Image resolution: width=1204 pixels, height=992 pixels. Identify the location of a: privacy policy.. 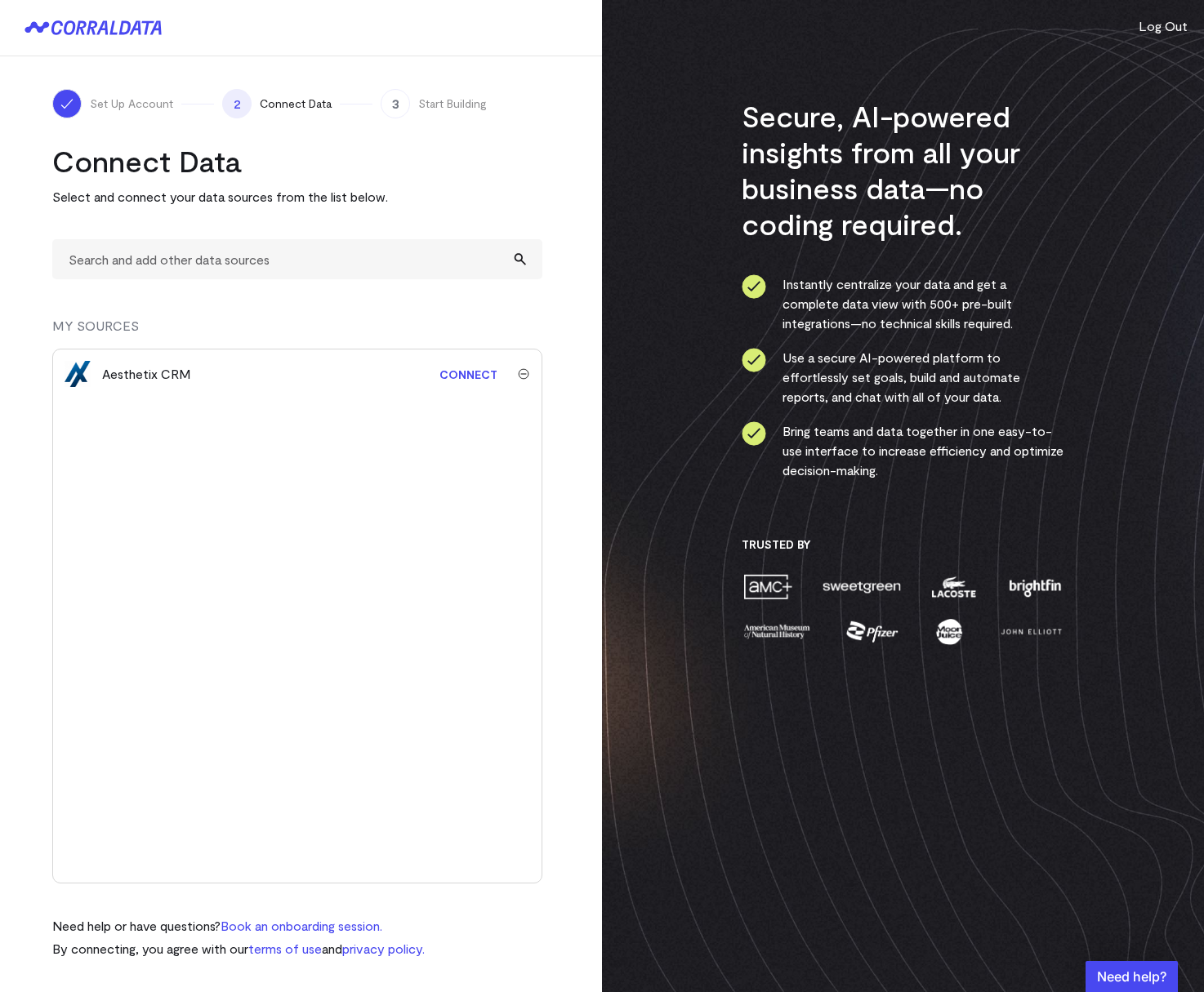
(384, 949).